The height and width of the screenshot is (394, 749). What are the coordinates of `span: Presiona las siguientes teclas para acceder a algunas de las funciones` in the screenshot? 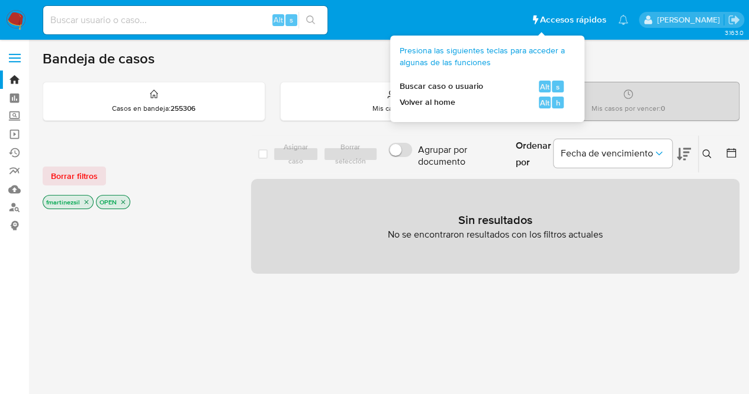 It's located at (483, 56).